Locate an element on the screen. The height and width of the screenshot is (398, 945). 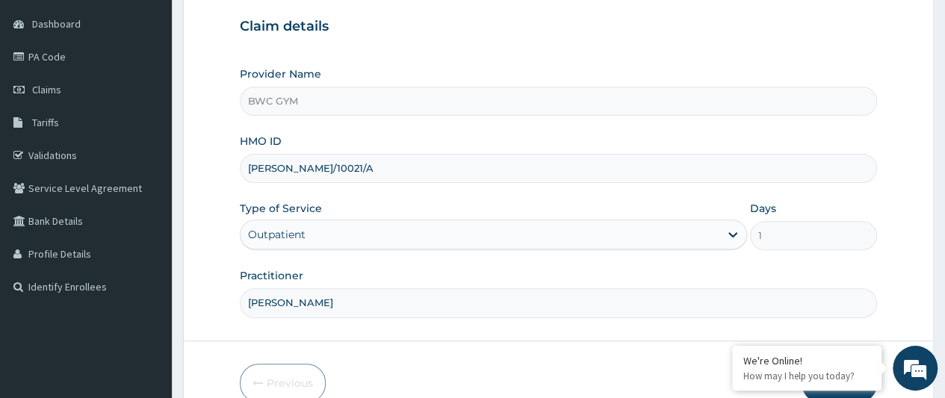
textarea: Type your message and hit 'Enter' is located at coordinates (146, 277).